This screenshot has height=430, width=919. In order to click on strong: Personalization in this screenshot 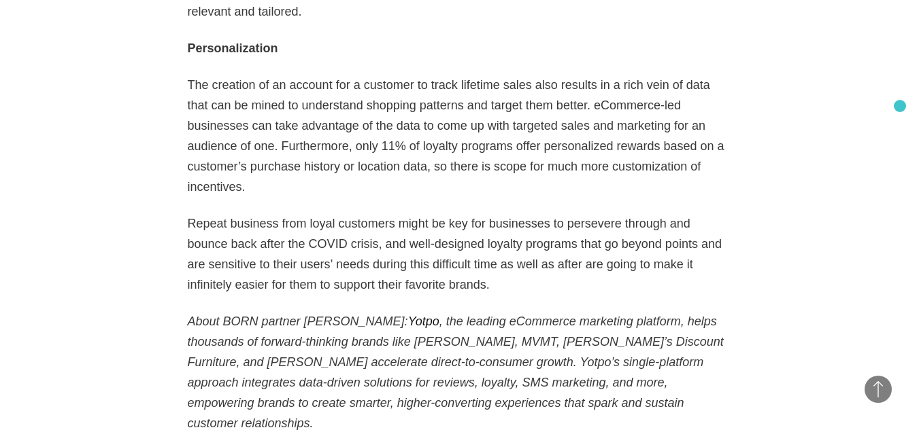, I will do `click(233, 48)`.